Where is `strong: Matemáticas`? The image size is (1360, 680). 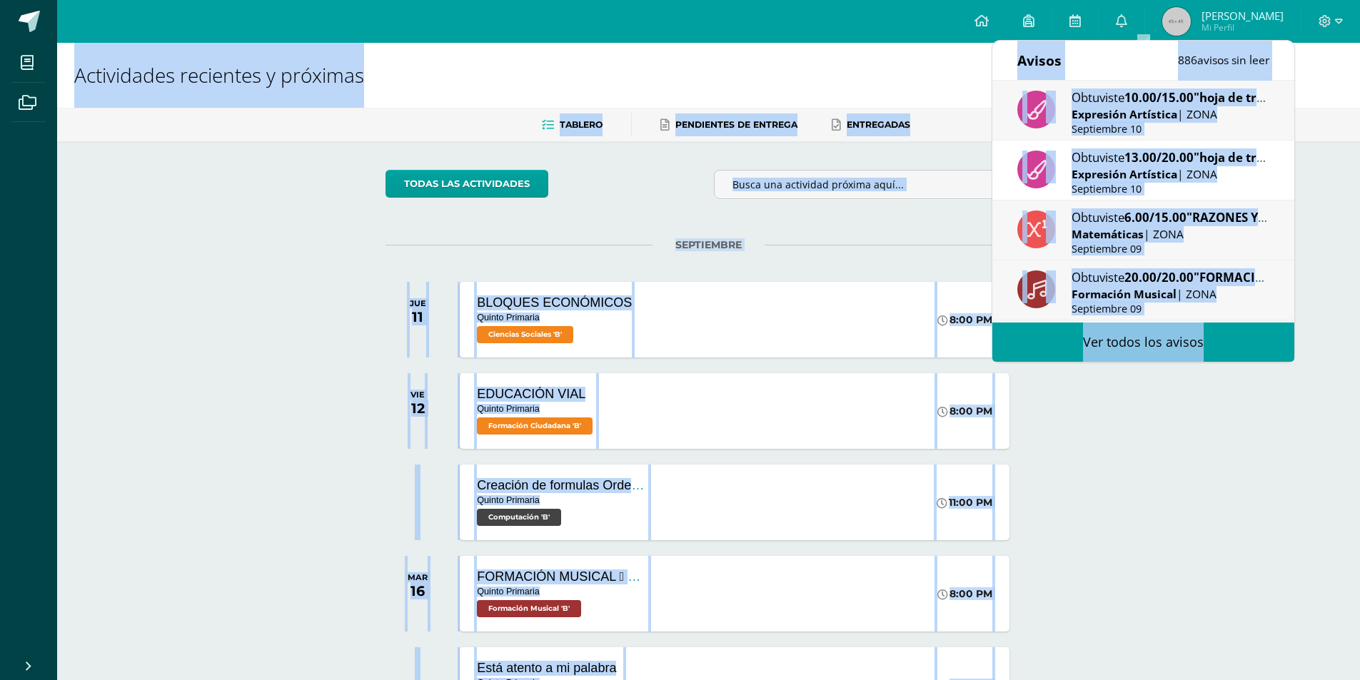
strong: Matemáticas is located at coordinates (1107, 234).